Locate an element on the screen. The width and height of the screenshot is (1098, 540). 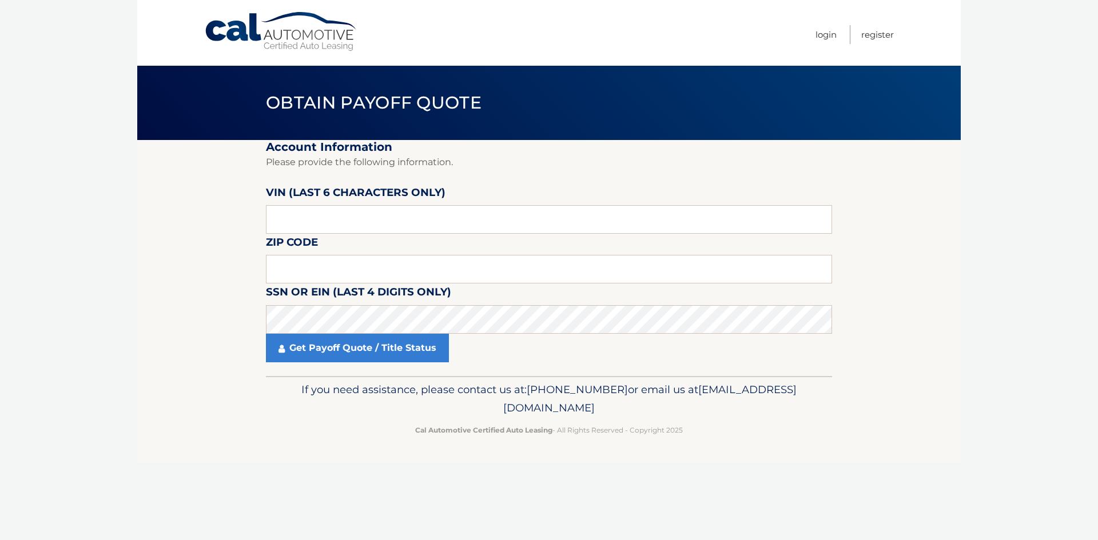
label: SSN or EIN (last 4 digits only) is located at coordinates (358, 294).